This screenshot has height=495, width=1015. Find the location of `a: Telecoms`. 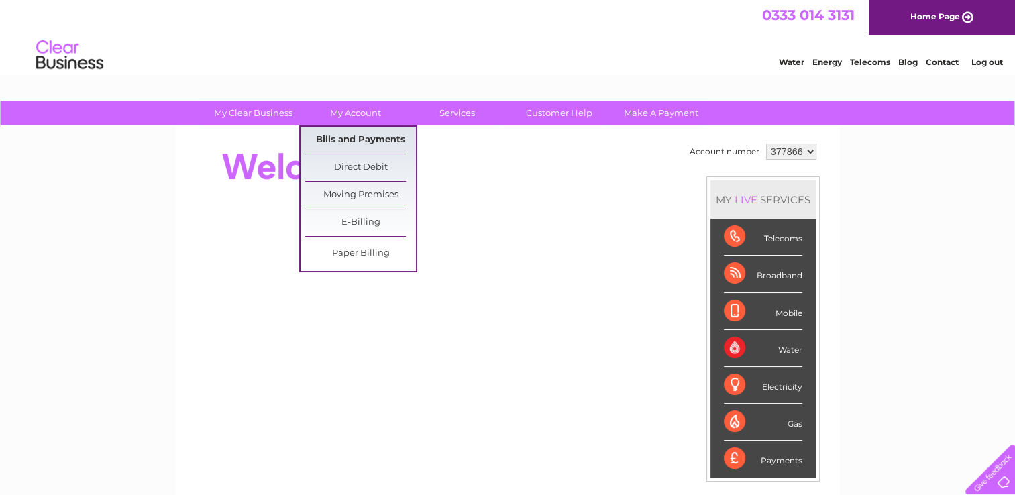

a: Telecoms is located at coordinates (870, 62).